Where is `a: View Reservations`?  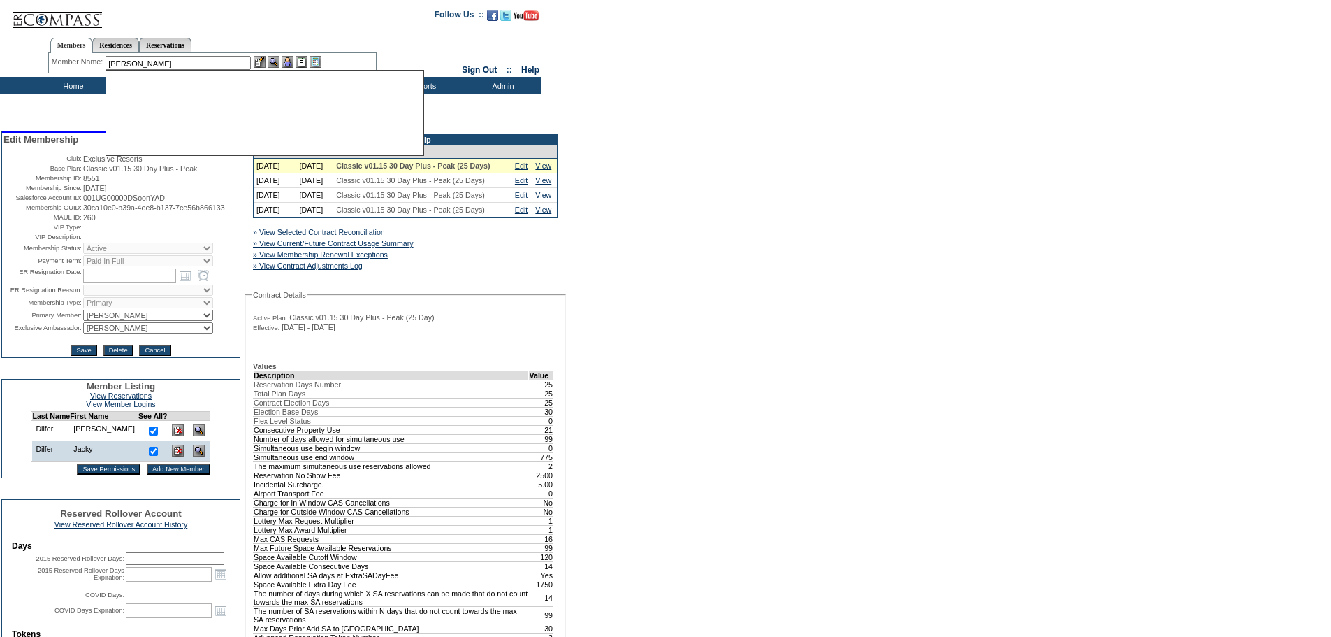
a: View Reservations is located at coordinates (121, 396).